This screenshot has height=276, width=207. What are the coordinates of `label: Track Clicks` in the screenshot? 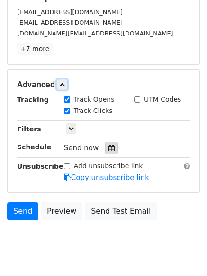 It's located at (93, 111).